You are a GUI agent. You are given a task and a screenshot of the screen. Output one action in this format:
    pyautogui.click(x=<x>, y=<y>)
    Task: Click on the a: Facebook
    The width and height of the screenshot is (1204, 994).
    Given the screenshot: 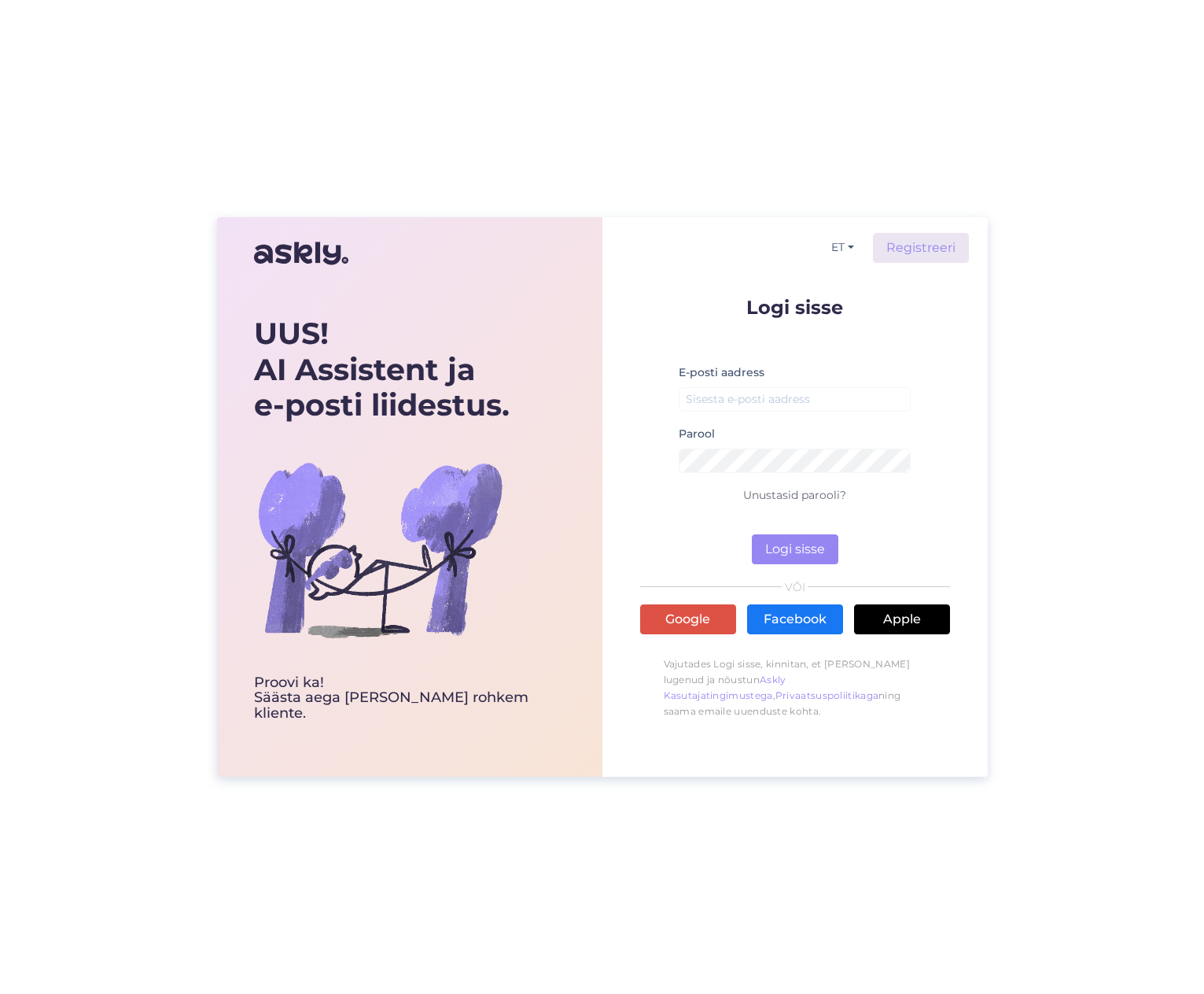 What is the action you would take?
    pyautogui.click(x=795, y=619)
    